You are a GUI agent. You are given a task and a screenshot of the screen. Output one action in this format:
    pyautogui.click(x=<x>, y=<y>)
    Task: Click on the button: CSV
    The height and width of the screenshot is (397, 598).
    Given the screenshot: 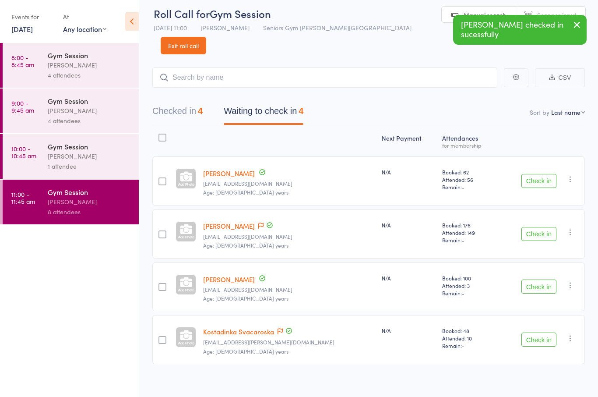 What is the action you would take?
    pyautogui.click(x=560, y=78)
    